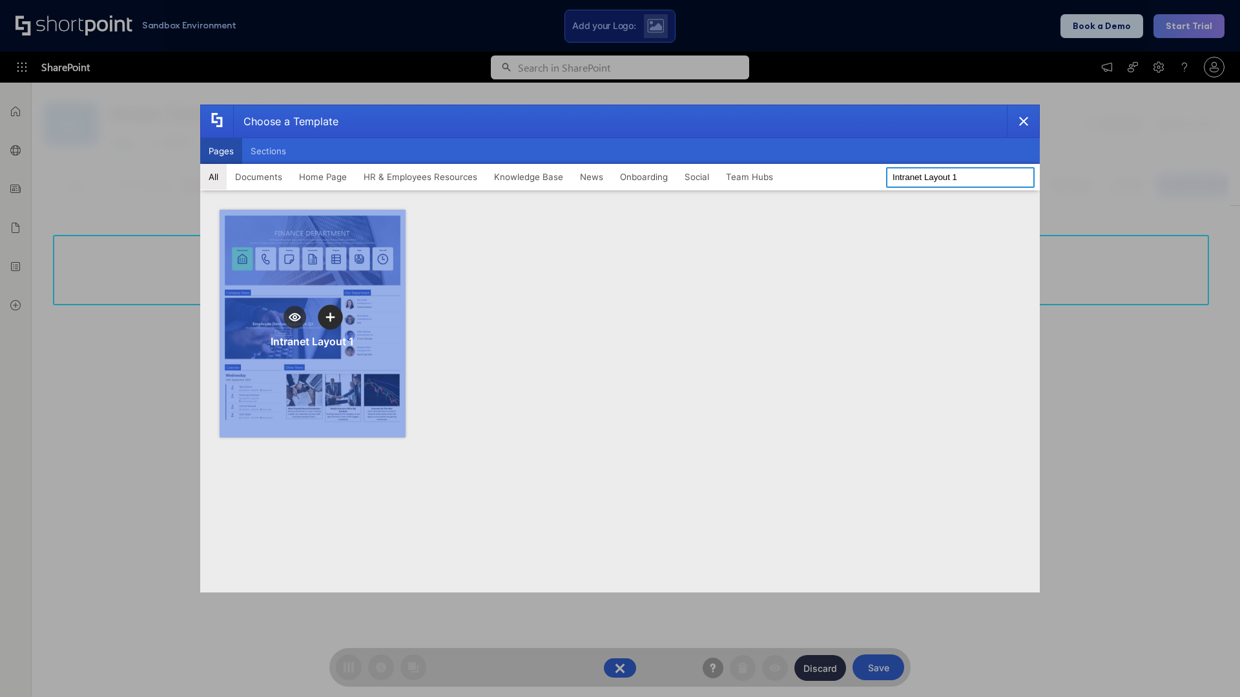  I want to click on button: Home Page, so click(323, 177).